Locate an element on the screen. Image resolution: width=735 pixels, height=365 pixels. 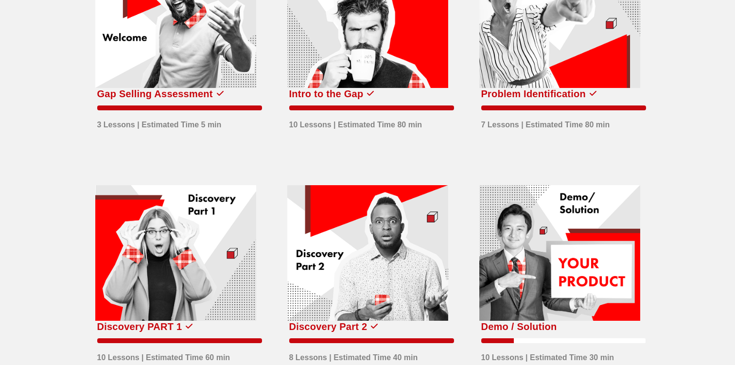
div: Demo / Solution is located at coordinates (519, 327).